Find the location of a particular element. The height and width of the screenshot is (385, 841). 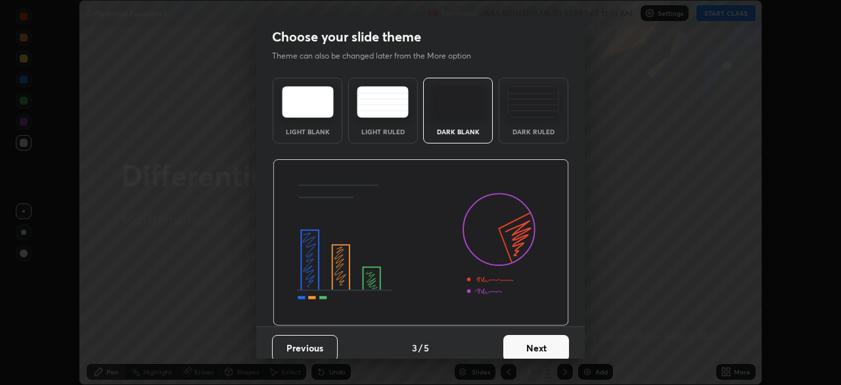

h4: 5 is located at coordinates (427, 347).